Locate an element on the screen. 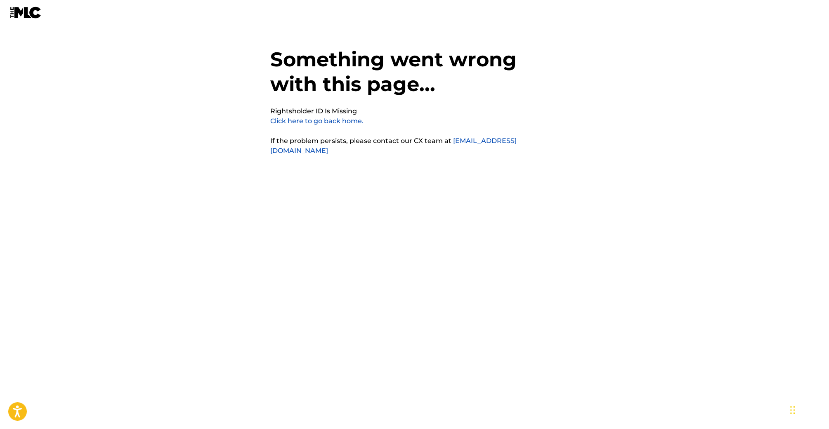  h1: Something went wrong with this page... is located at coordinates (415, 77).